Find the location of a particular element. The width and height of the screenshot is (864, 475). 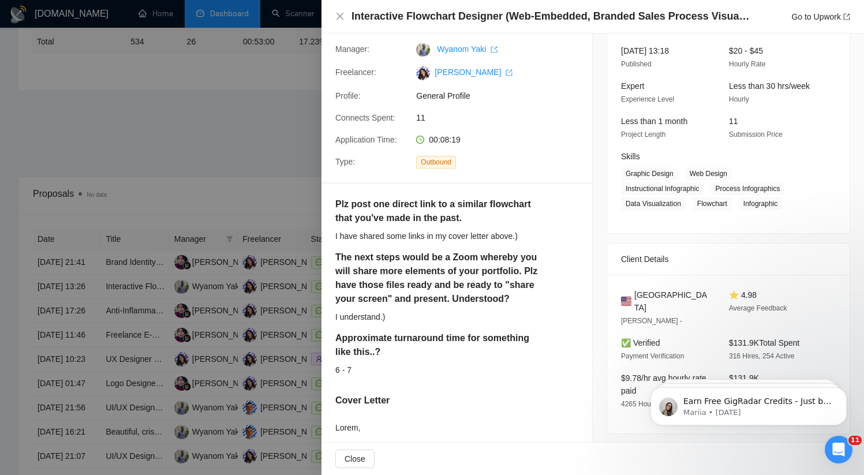

span: Skills is located at coordinates (630, 156).